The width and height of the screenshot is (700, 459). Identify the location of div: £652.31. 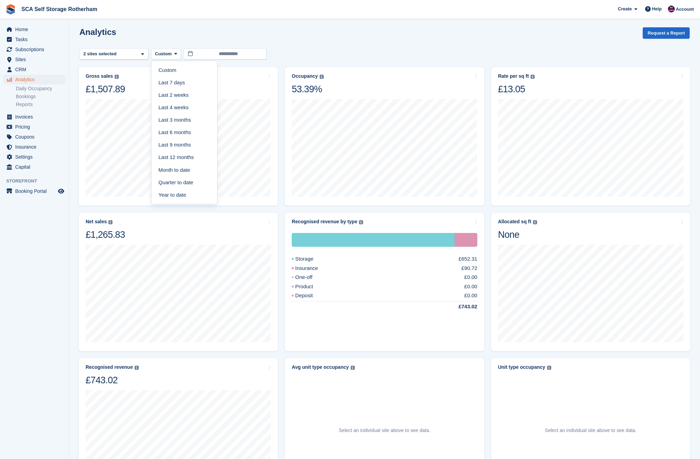
(468, 259).